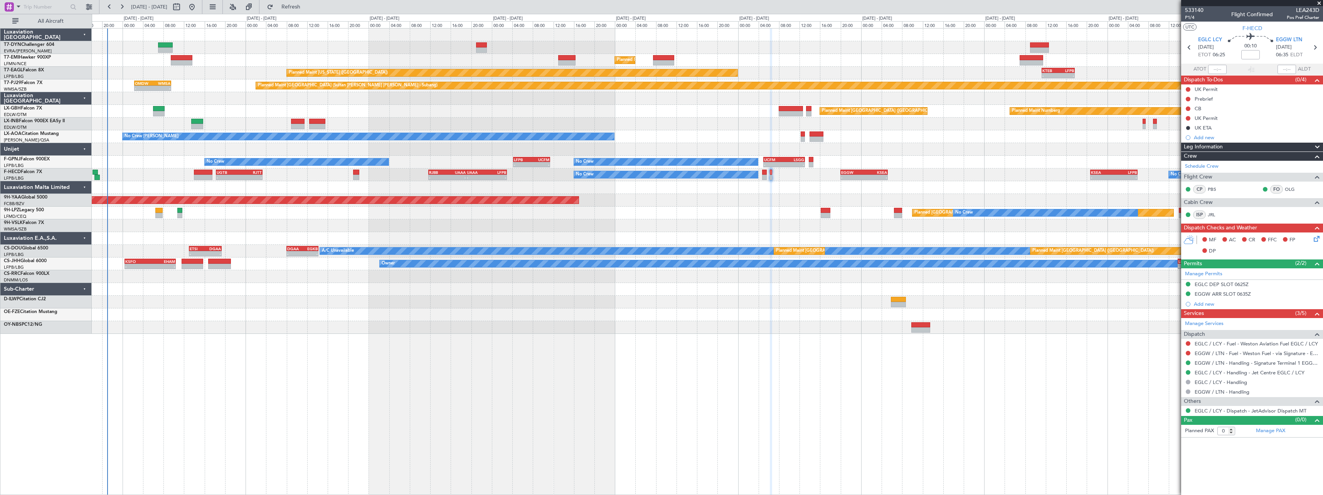  I want to click on div: KSEA, so click(875, 172).